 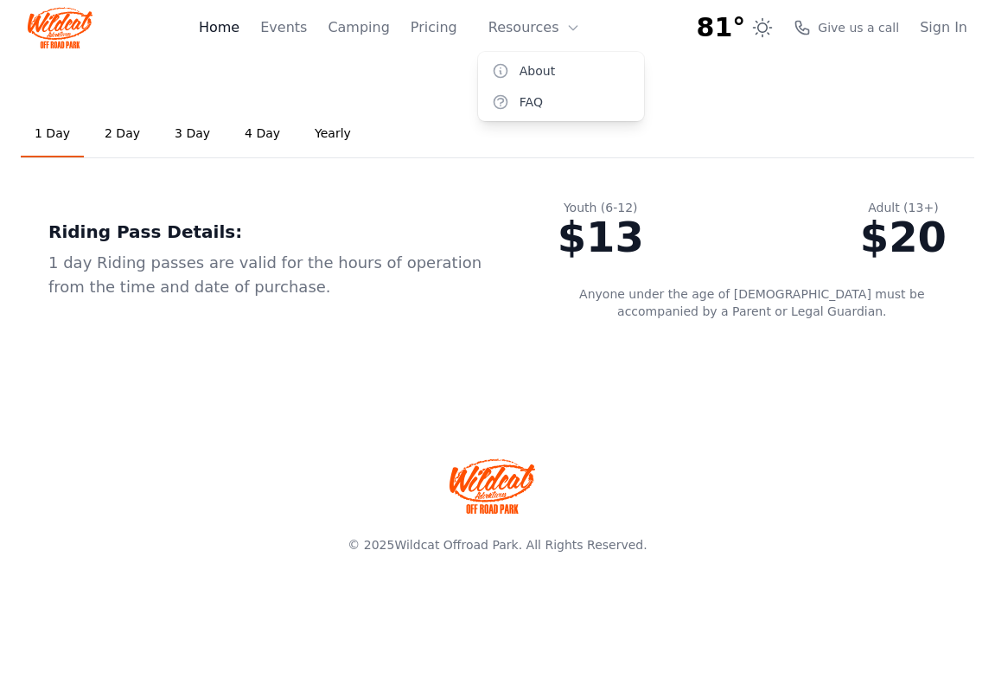 I want to click on div: $13, so click(x=601, y=237).